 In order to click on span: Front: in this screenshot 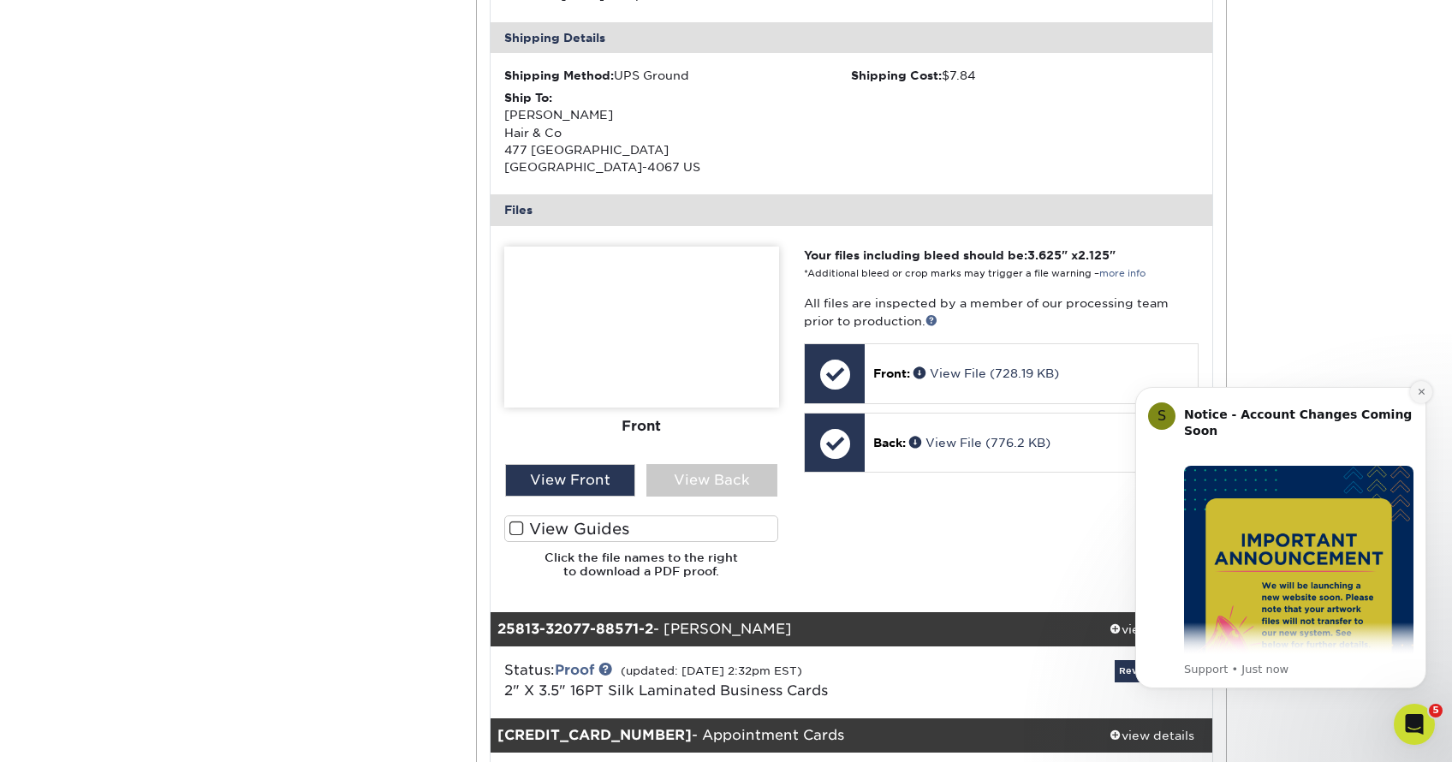, I will do `click(892, 373)`.